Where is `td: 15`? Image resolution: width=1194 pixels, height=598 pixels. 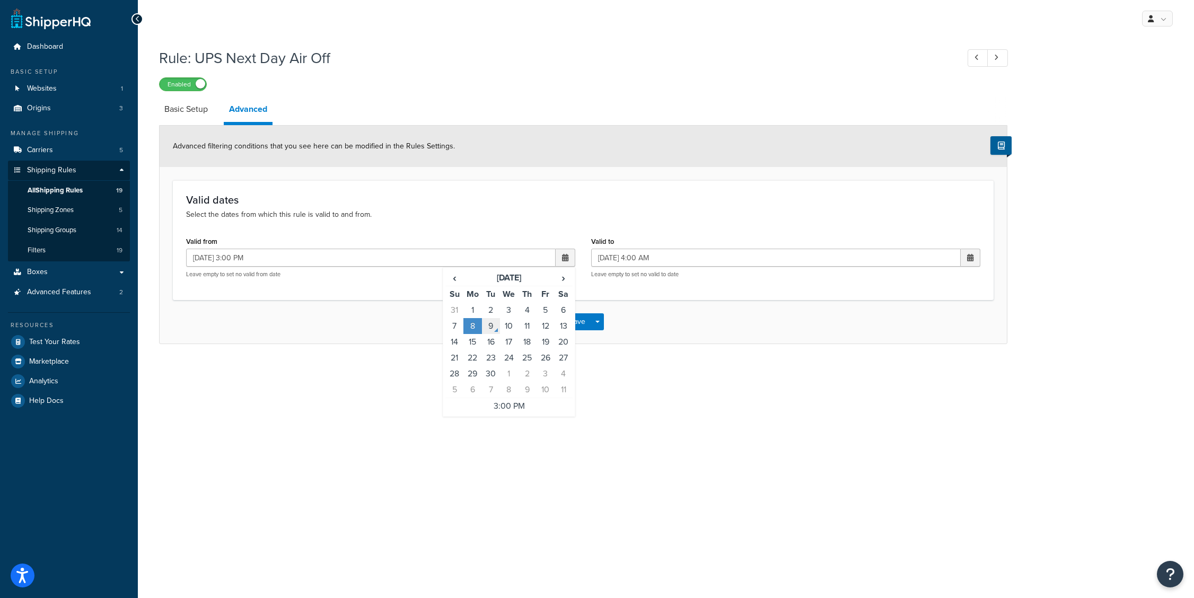
td: 15 is located at coordinates (472, 342).